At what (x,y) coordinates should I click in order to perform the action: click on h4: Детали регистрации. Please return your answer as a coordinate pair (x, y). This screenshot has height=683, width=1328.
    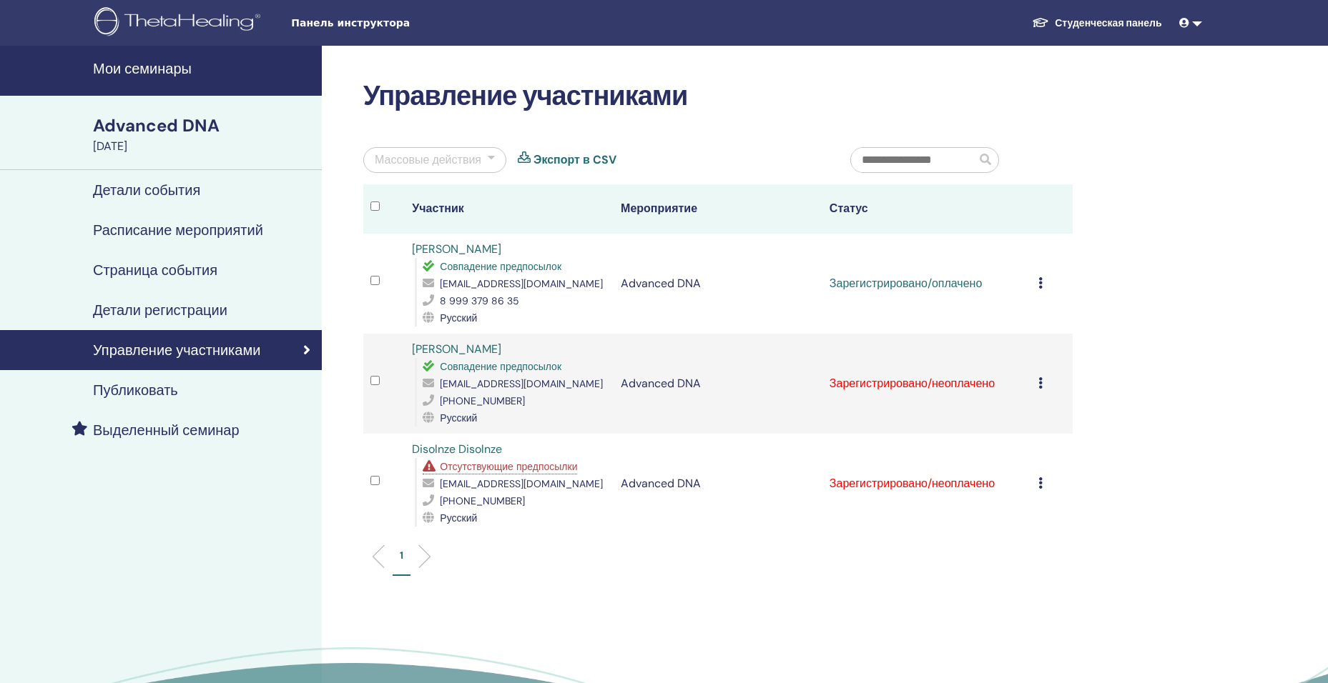
    Looking at the image, I should click on (160, 310).